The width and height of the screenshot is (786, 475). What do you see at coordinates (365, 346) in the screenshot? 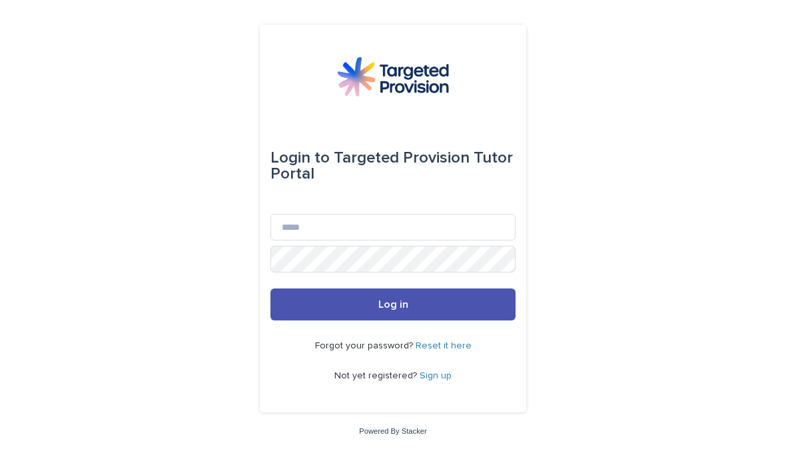
I see `span: Forgot your password?` at bounding box center [365, 346].